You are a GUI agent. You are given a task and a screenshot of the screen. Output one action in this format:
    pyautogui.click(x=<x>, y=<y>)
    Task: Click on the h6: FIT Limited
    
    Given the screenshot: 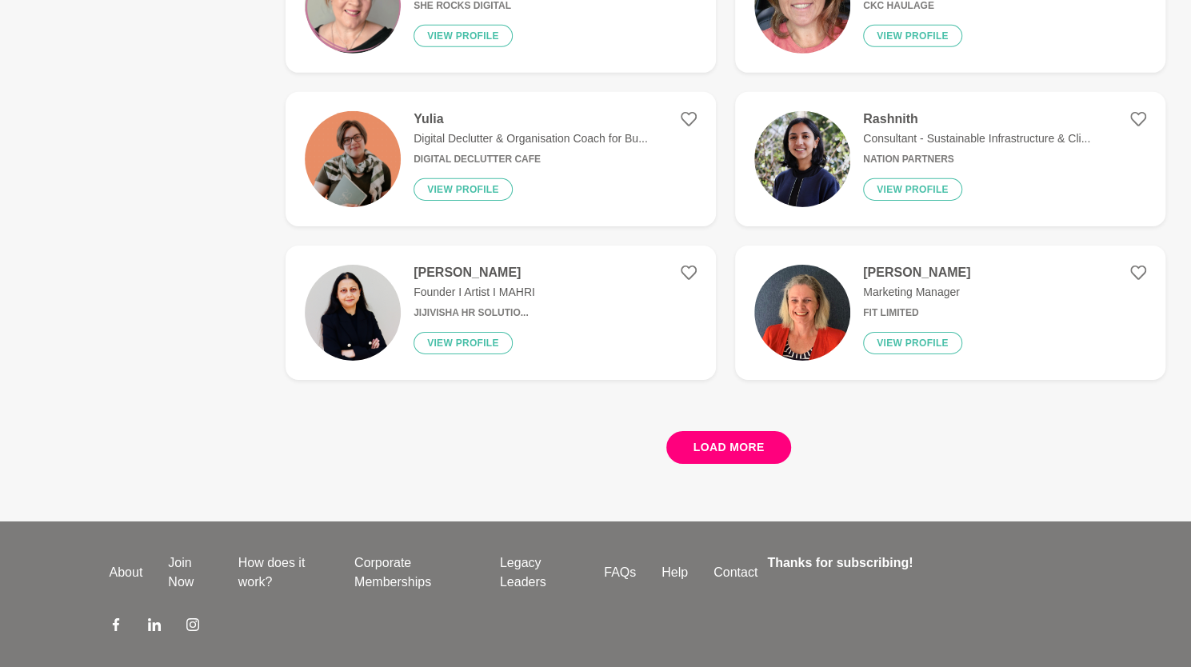 What is the action you would take?
    pyautogui.click(x=917, y=313)
    